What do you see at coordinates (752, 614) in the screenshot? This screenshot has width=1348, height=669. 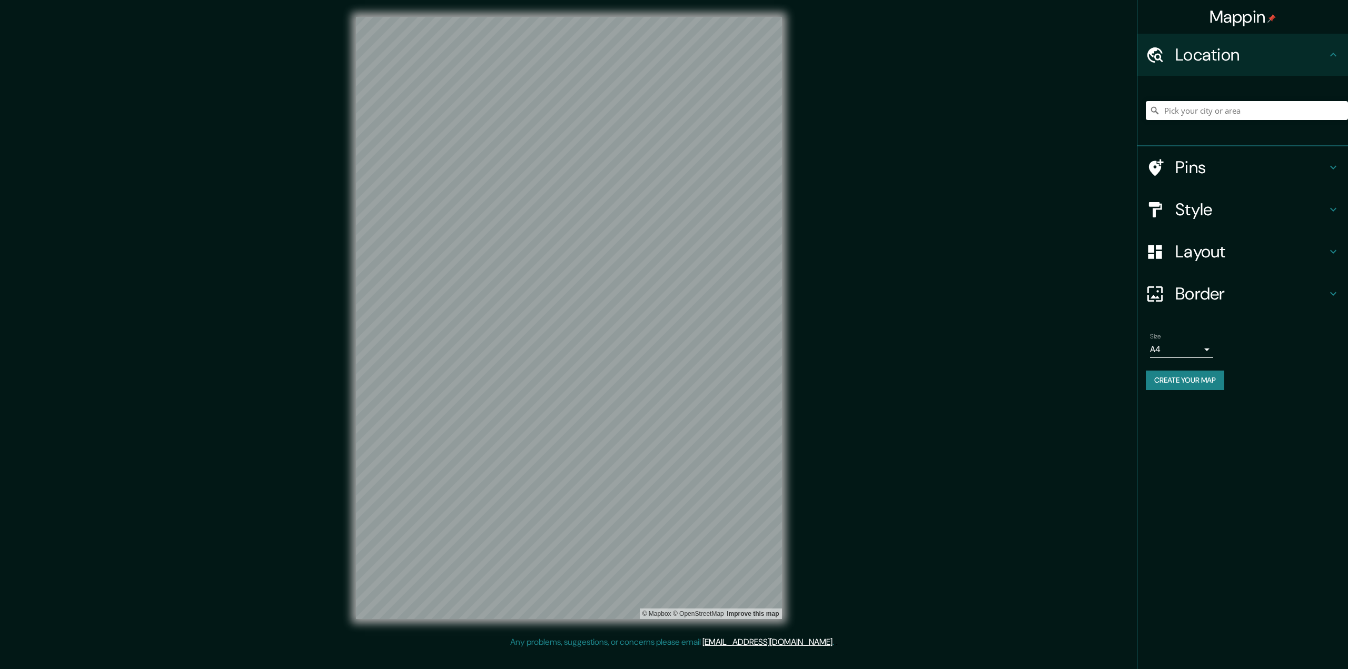 I see `a: Map feedback` at bounding box center [752, 614].